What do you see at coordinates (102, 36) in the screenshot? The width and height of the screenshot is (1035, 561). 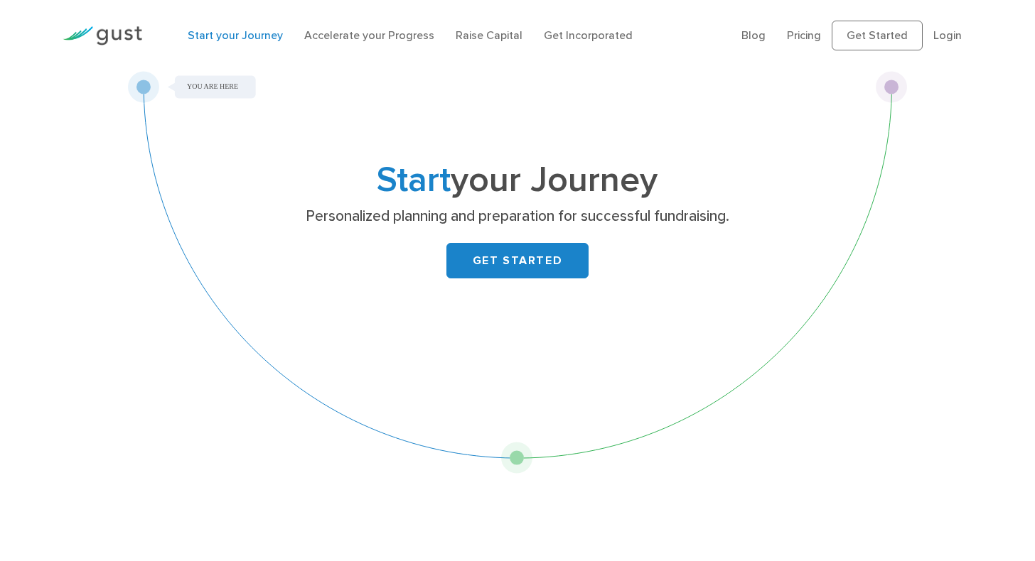 I see `img: Gust Logo` at bounding box center [102, 36].